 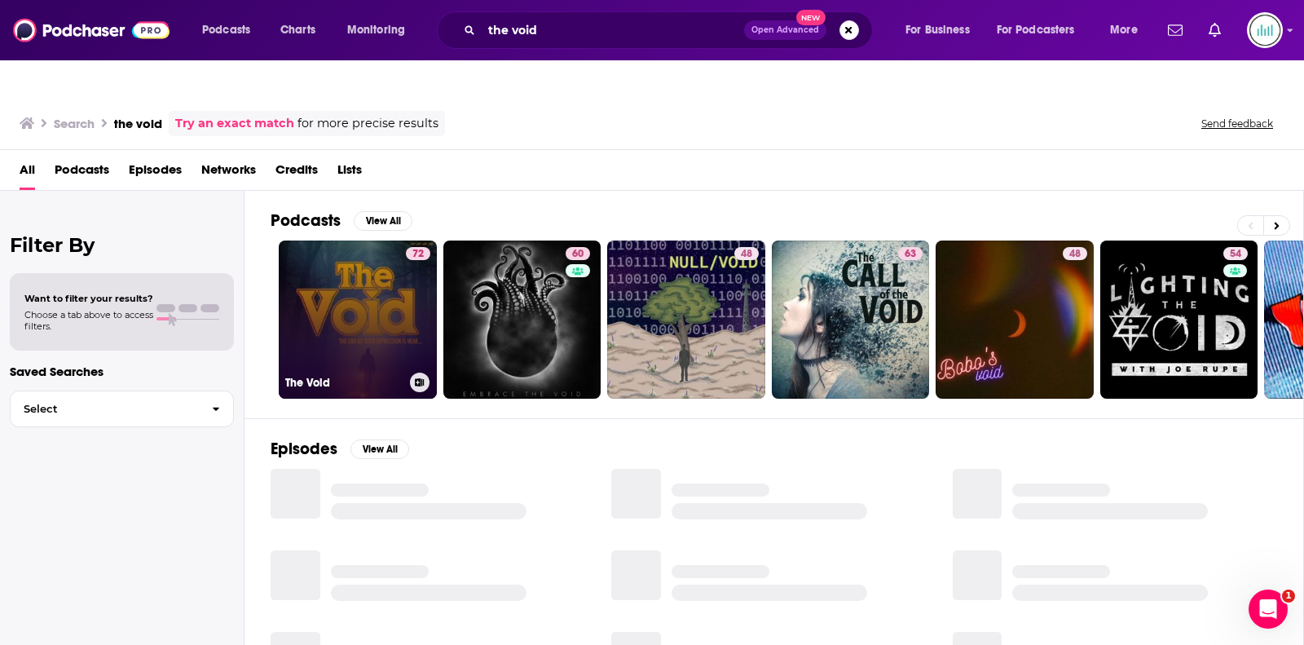 I want to click on img: User Profile, so click(x=1265, y=30).